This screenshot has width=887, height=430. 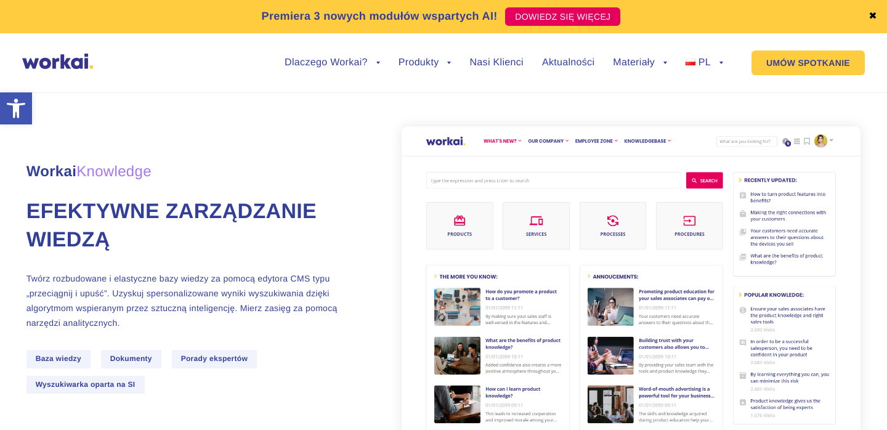 What do you see at coordinates (190, 226) in the screenshot?
I see `h1: Efektywne zarządzanie wiedzą` at bounding box center [190, 226].